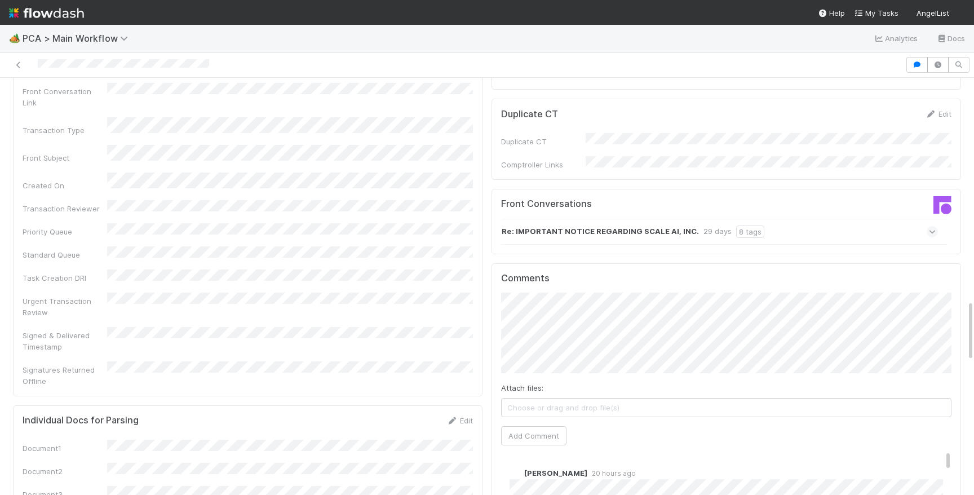 The width and height of the screenshot is (974, 495). What do you see at coordinates (65, 255) in the screenshot?
I see `div: Standard Queue` at bounding box center [65, 255].